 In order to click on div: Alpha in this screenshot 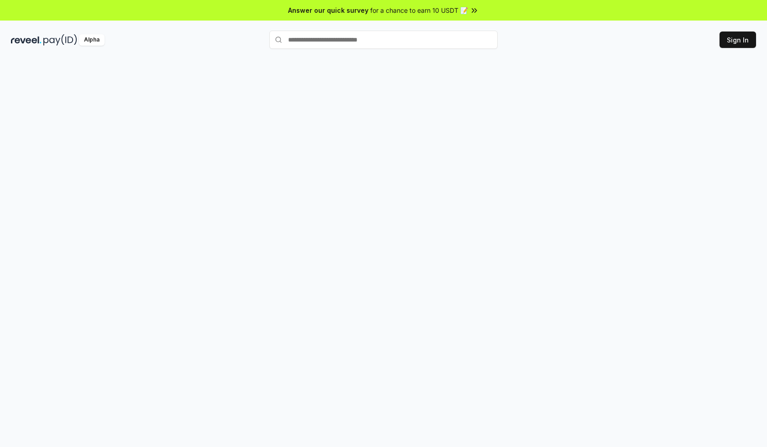, I will do `click(92, 40)`.